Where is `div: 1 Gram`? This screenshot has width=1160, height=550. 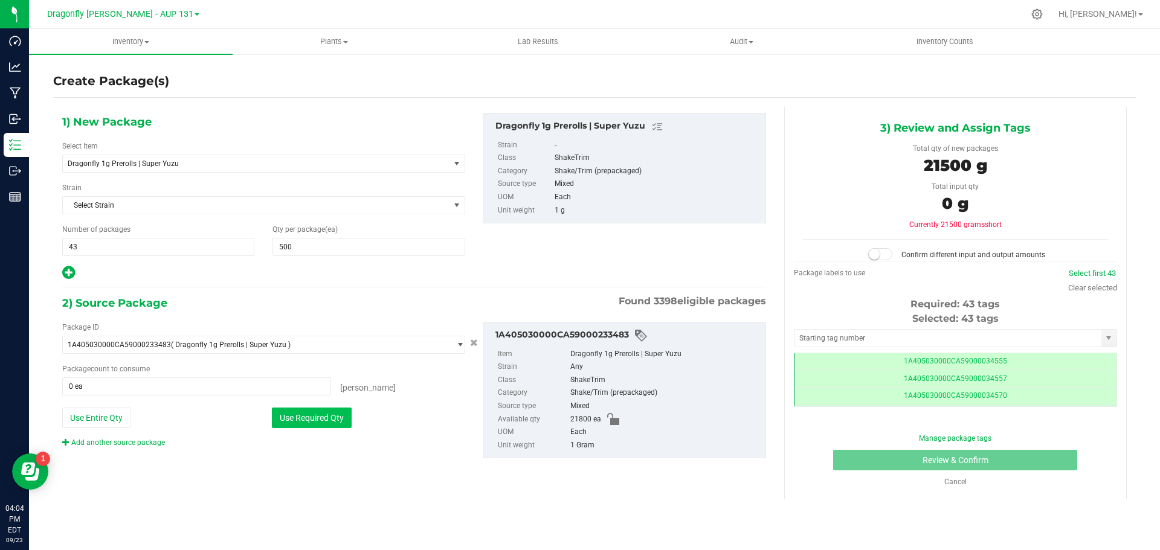
div: 1 Gram is located at coordinates (665, 446).